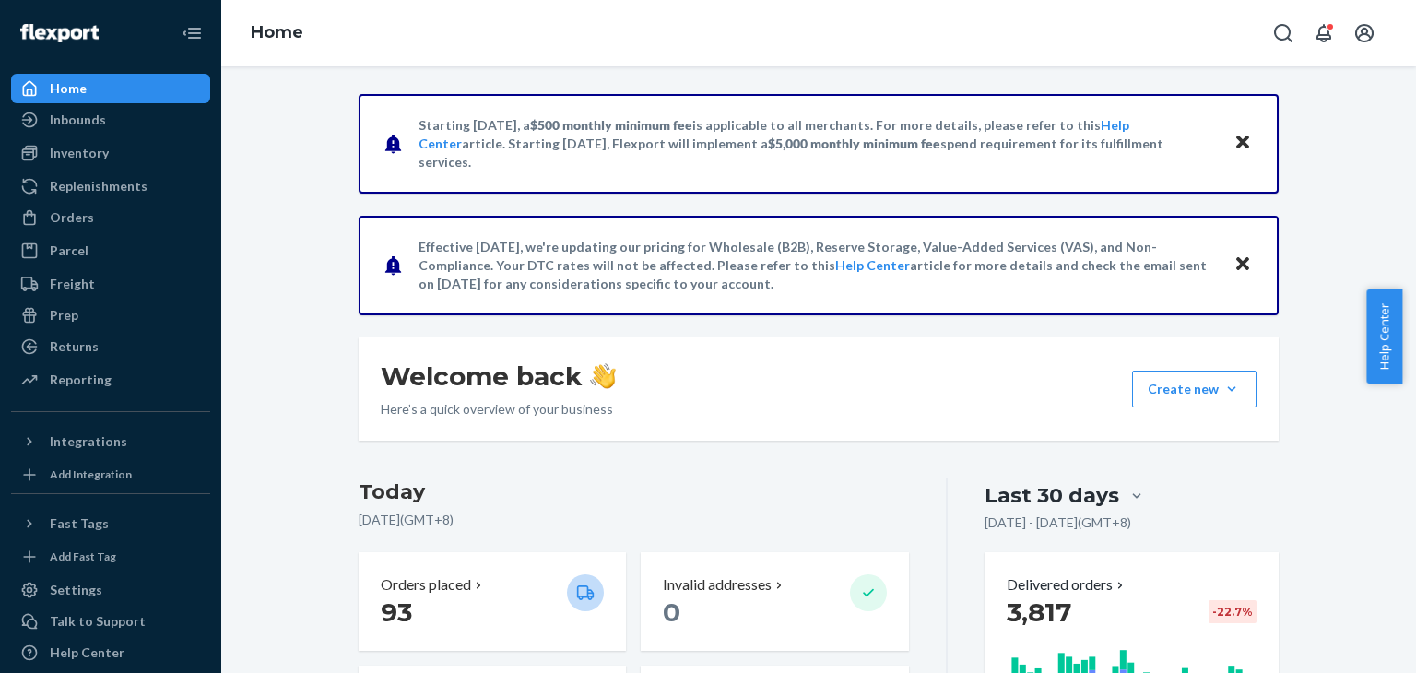 This screenshot has height=673, width=1416. What do you see at coordinates (498, 409) in the screenshot?
I see `p: Here’s a quick overview of your business` at bounding box center [498, 409].